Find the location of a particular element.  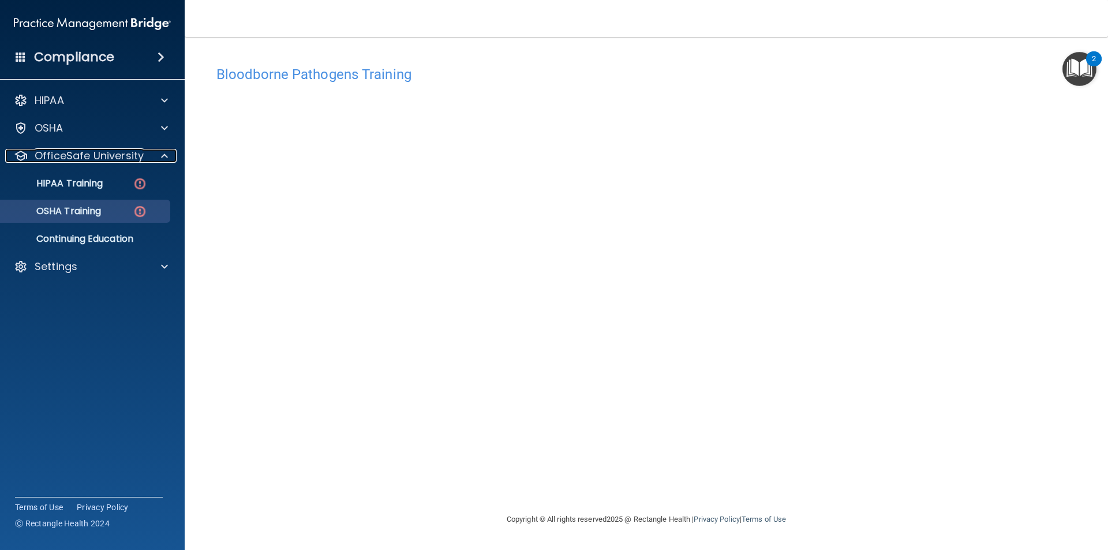

a: OfficeSafe University is located at coordinates (91, 156).